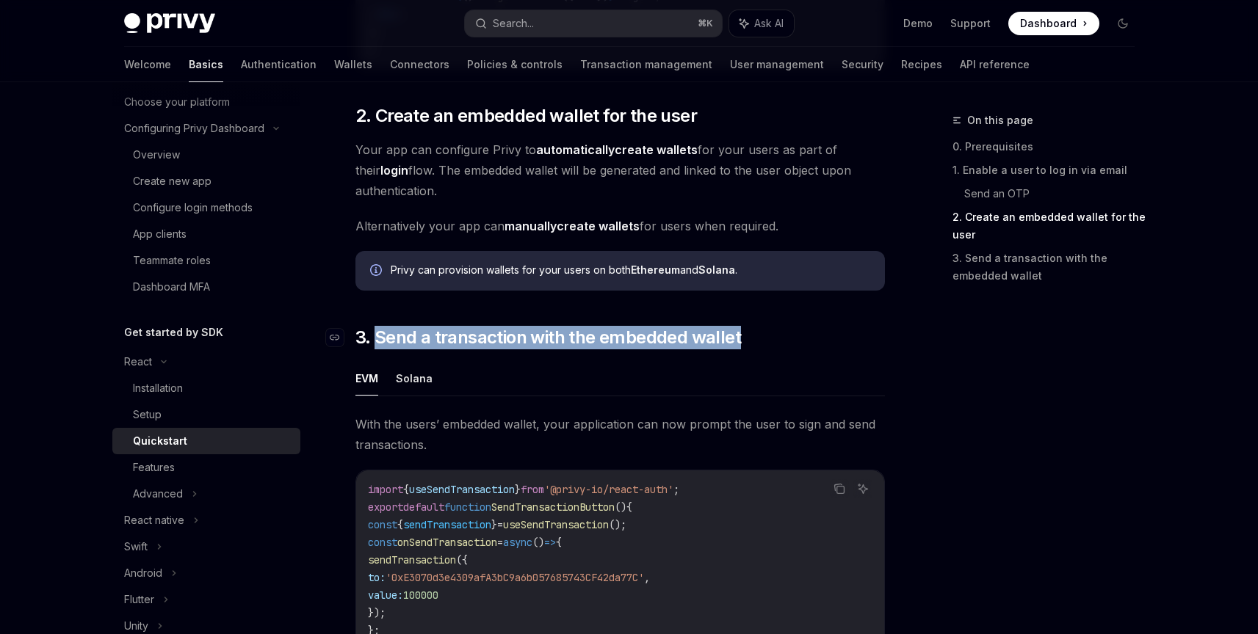 The height and width of the screenshot is (634, 1258). I want to click on strong: automatically, so click(575, 150).